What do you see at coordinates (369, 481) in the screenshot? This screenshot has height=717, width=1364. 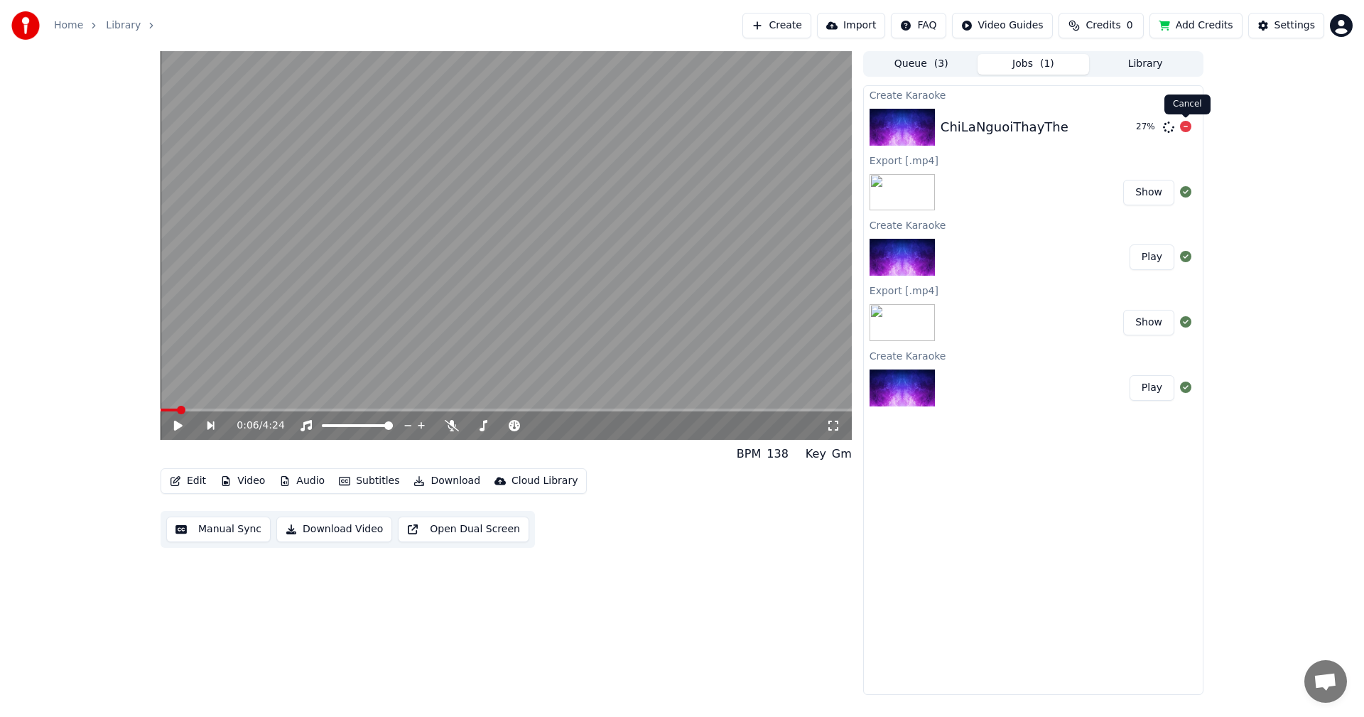 I see `button: Subtitles` at bounding box center [369, 481].